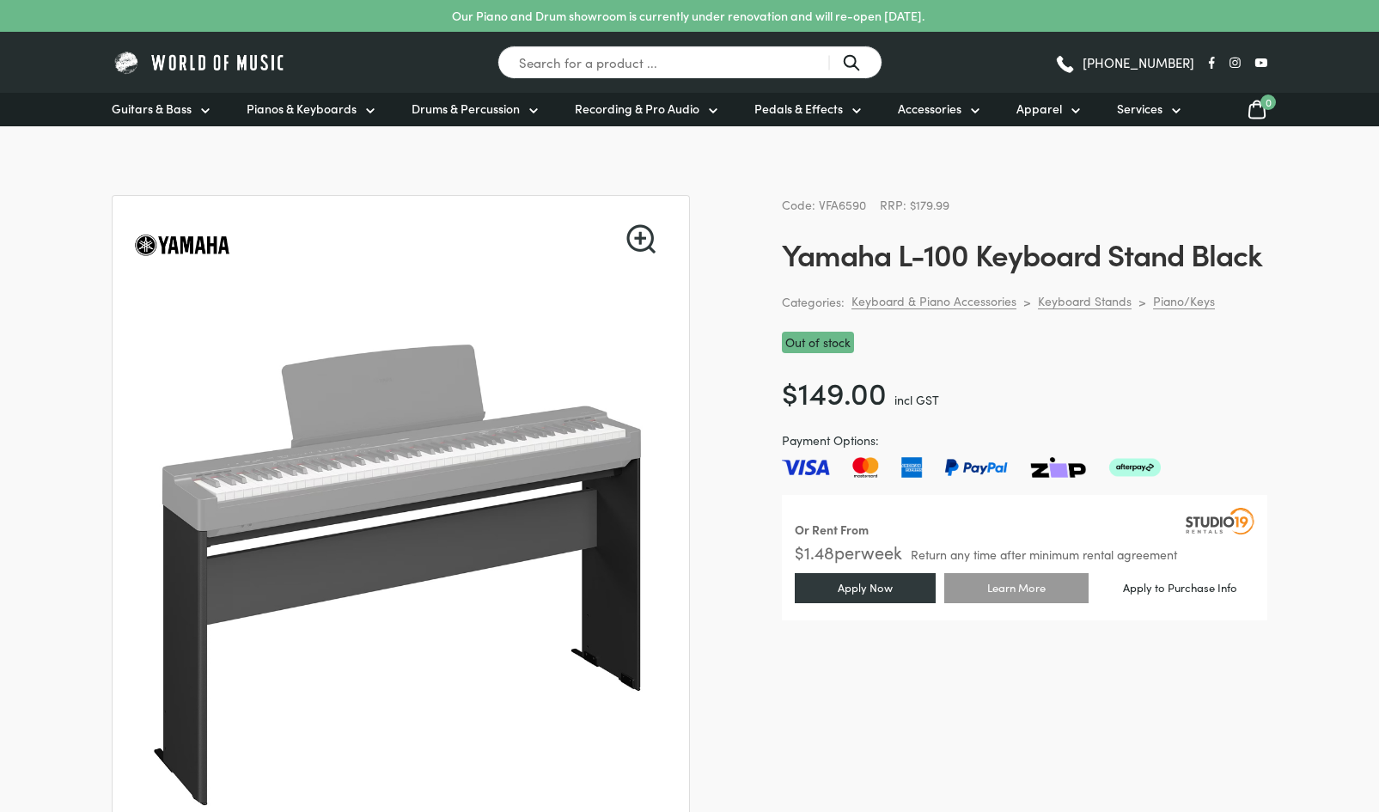 Image resolution: width=1379 pixels, height=812 pixels. I want to click on span: $ 1.48, so click(814, 551).